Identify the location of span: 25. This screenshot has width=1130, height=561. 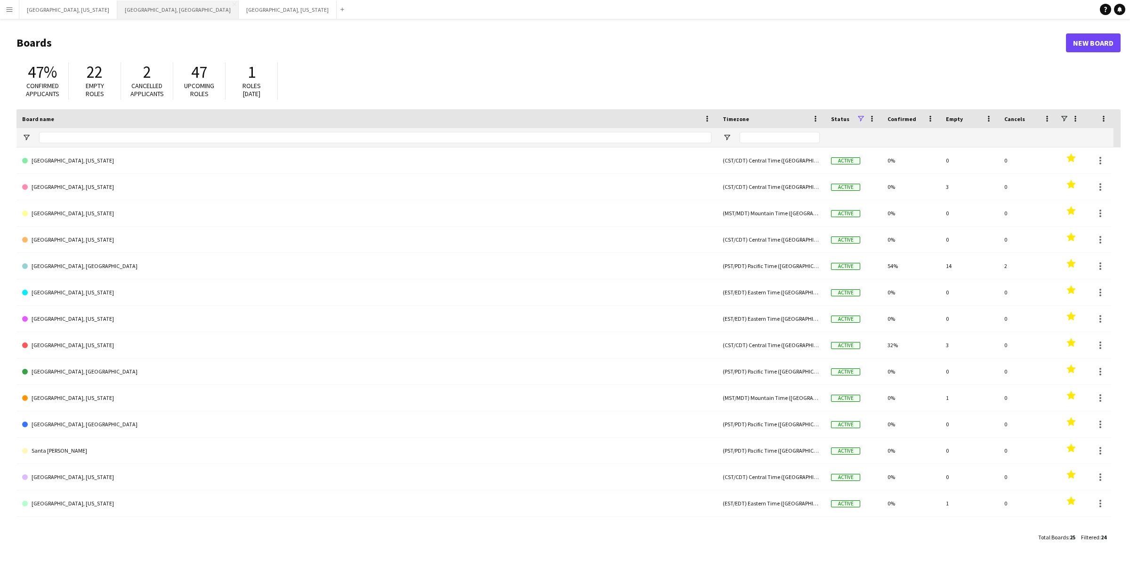
(1073, 537).